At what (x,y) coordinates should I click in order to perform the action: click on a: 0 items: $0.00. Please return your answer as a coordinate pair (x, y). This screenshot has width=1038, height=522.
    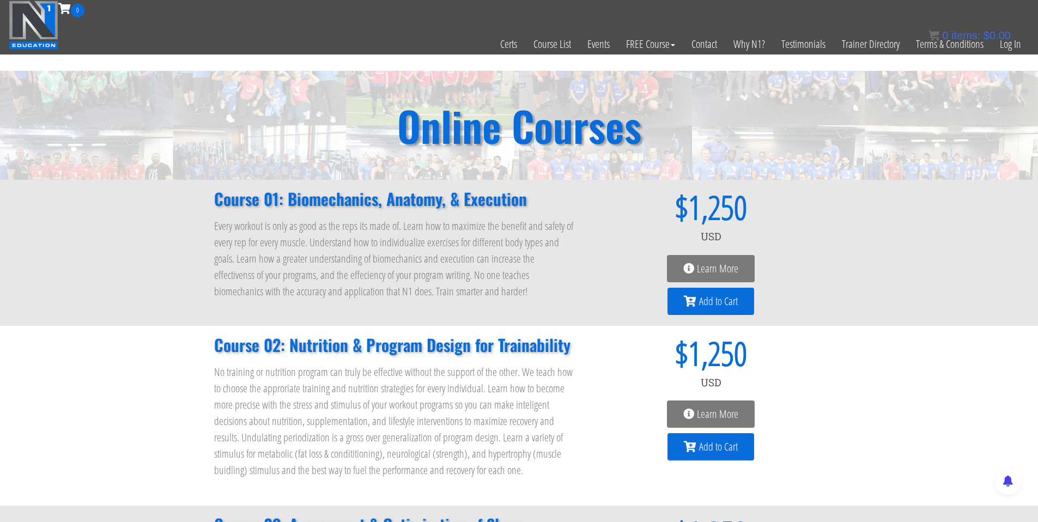
    Looking at the image, I should click on (970, 35).